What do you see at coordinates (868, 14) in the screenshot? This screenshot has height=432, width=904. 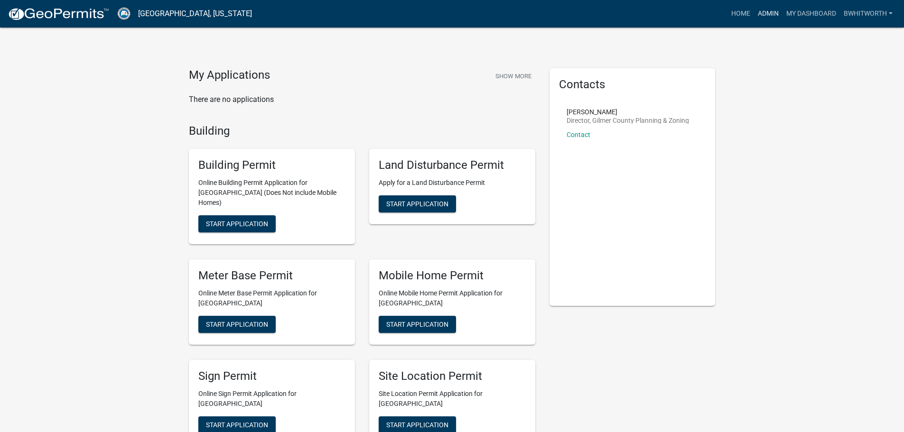 I see `a: BWhitworth` at bounding box center [868, 14].